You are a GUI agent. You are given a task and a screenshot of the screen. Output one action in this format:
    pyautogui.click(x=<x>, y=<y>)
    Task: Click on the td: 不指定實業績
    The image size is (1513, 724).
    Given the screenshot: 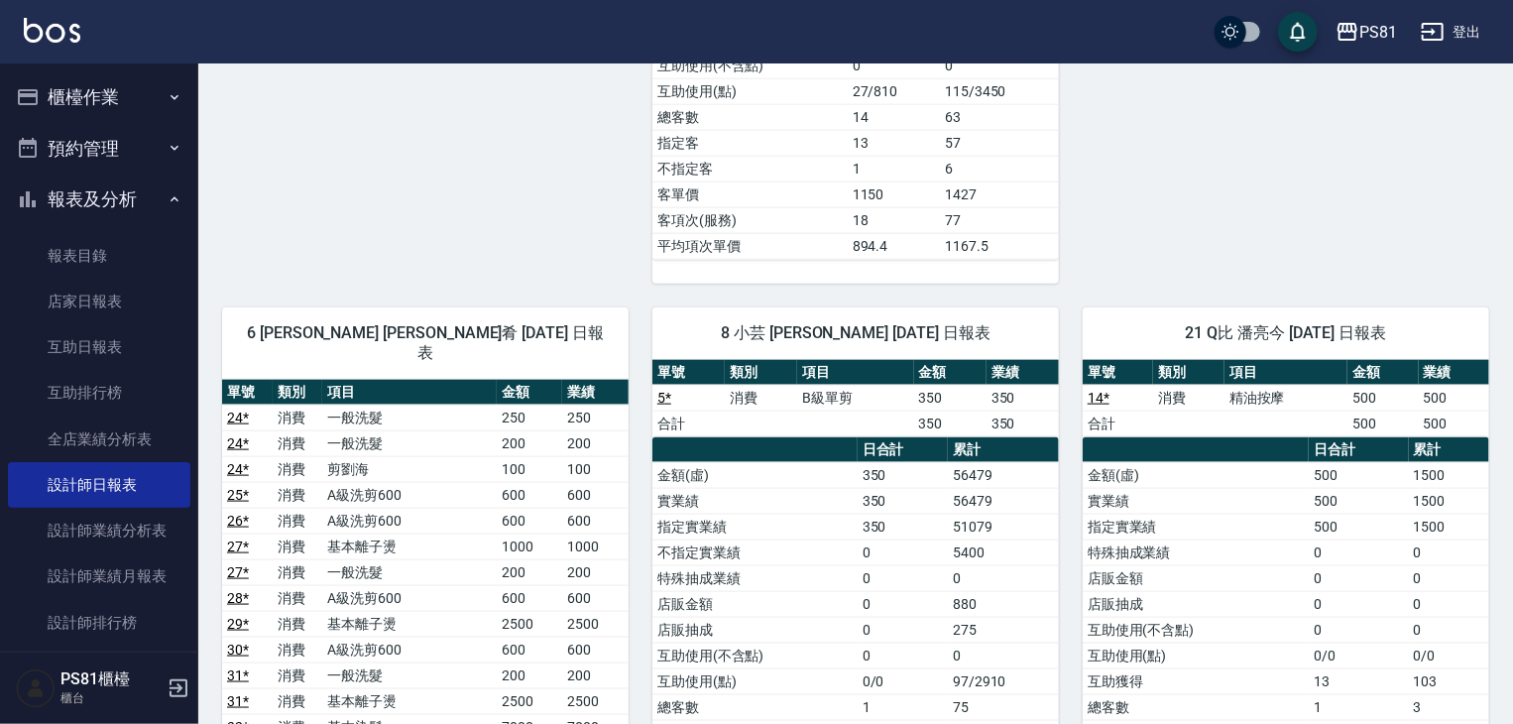 What is the action you would take?
    pyautogui.click(x=754, y=552)
    